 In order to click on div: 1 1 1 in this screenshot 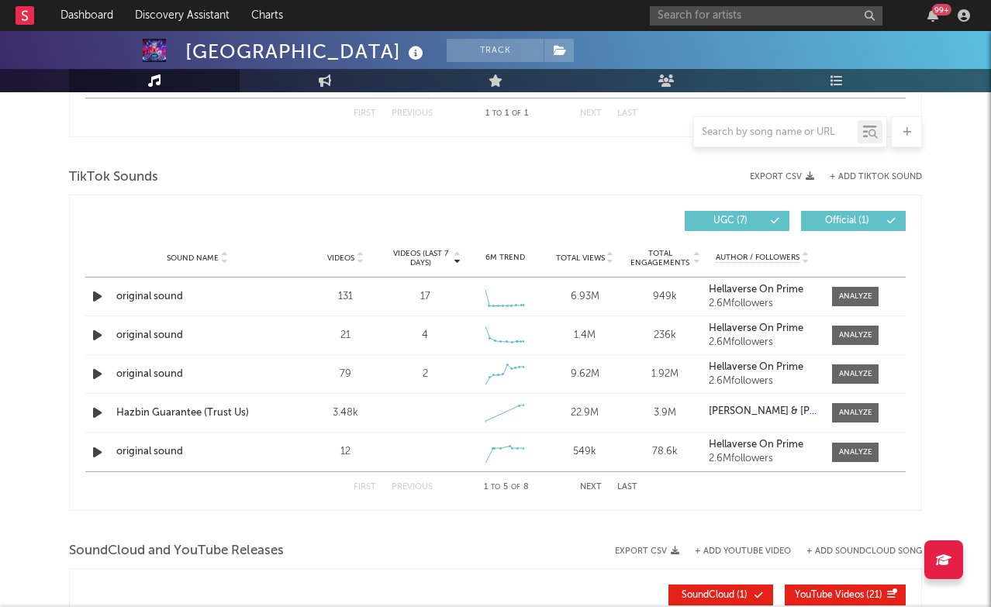, I will do `click(506, 114)`.